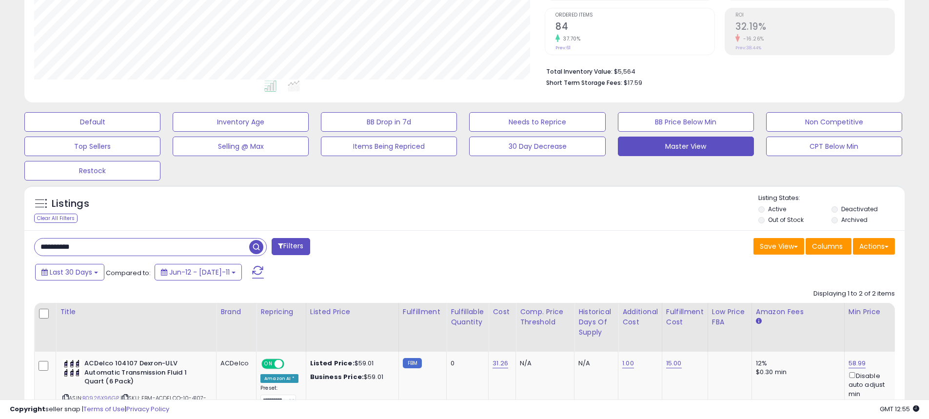 This screenshot has width=929, height=419. Describe the element at coordinates (502, 311) in the screenshot. I see `div: Cost` at that location.